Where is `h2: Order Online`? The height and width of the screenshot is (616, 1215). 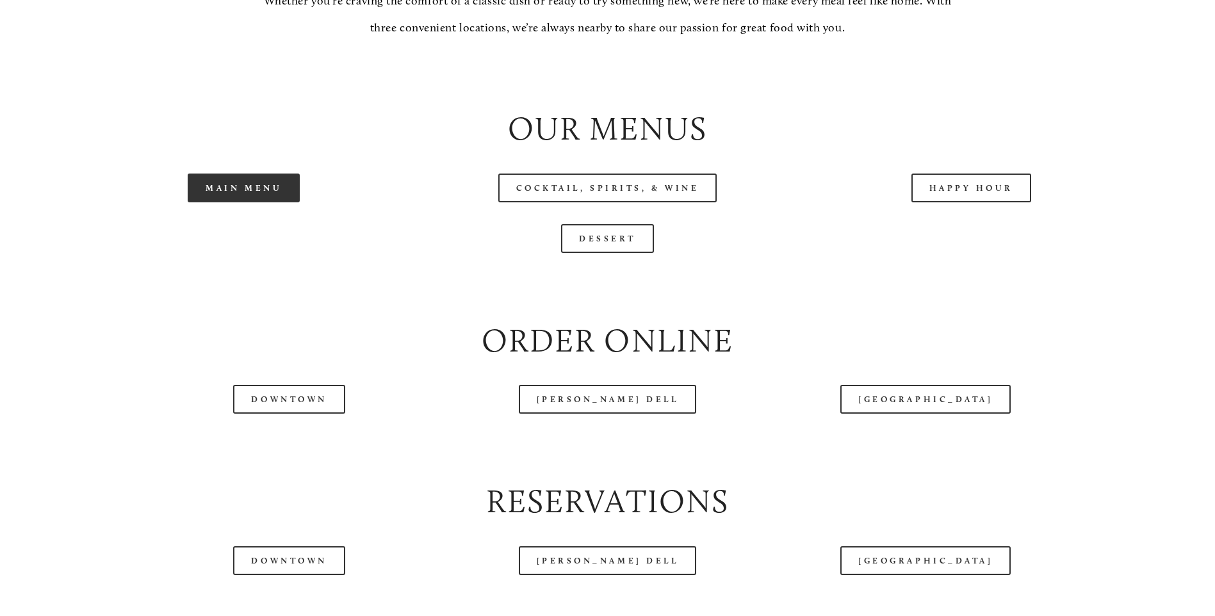
h2: Order Online is located at coordinates (607, 341).